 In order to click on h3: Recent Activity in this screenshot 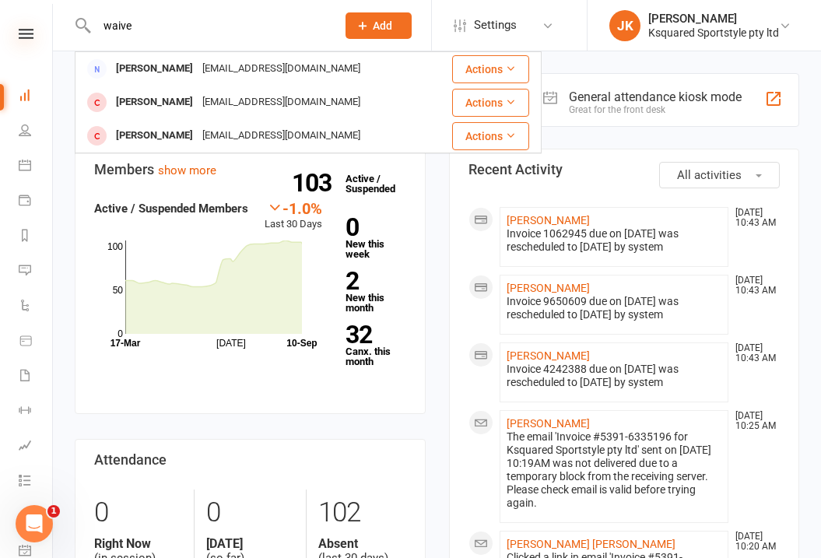, I will do `click(624, 170)`.